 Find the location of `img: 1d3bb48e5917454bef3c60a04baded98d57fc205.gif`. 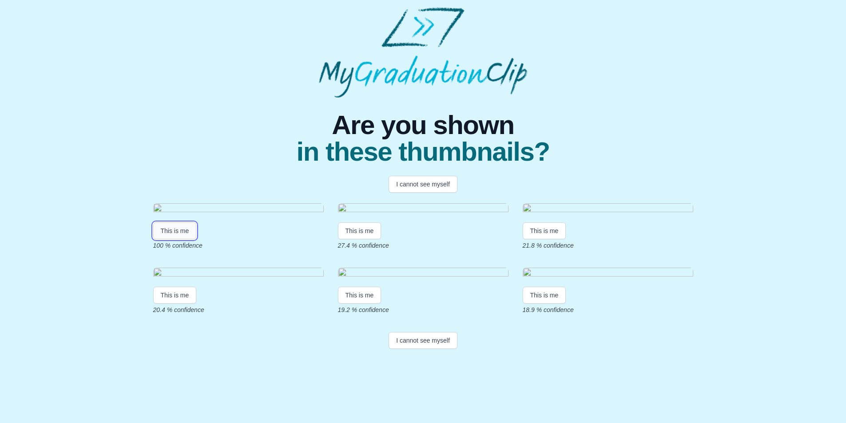

img: 1d3bb48e5917454bef3c60a04baded98d57fc205.gif is located at coordinates (423, 209).